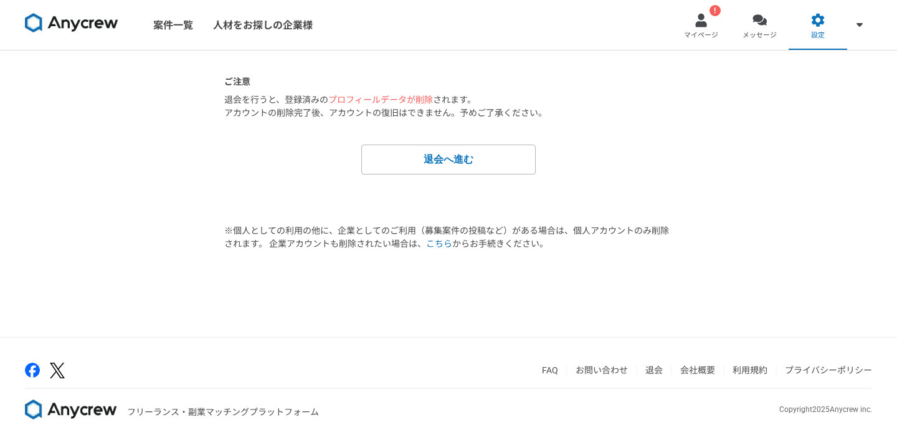 This screenshot has width=897, height=445. I want to click on a: こちら, so click(439, 244).